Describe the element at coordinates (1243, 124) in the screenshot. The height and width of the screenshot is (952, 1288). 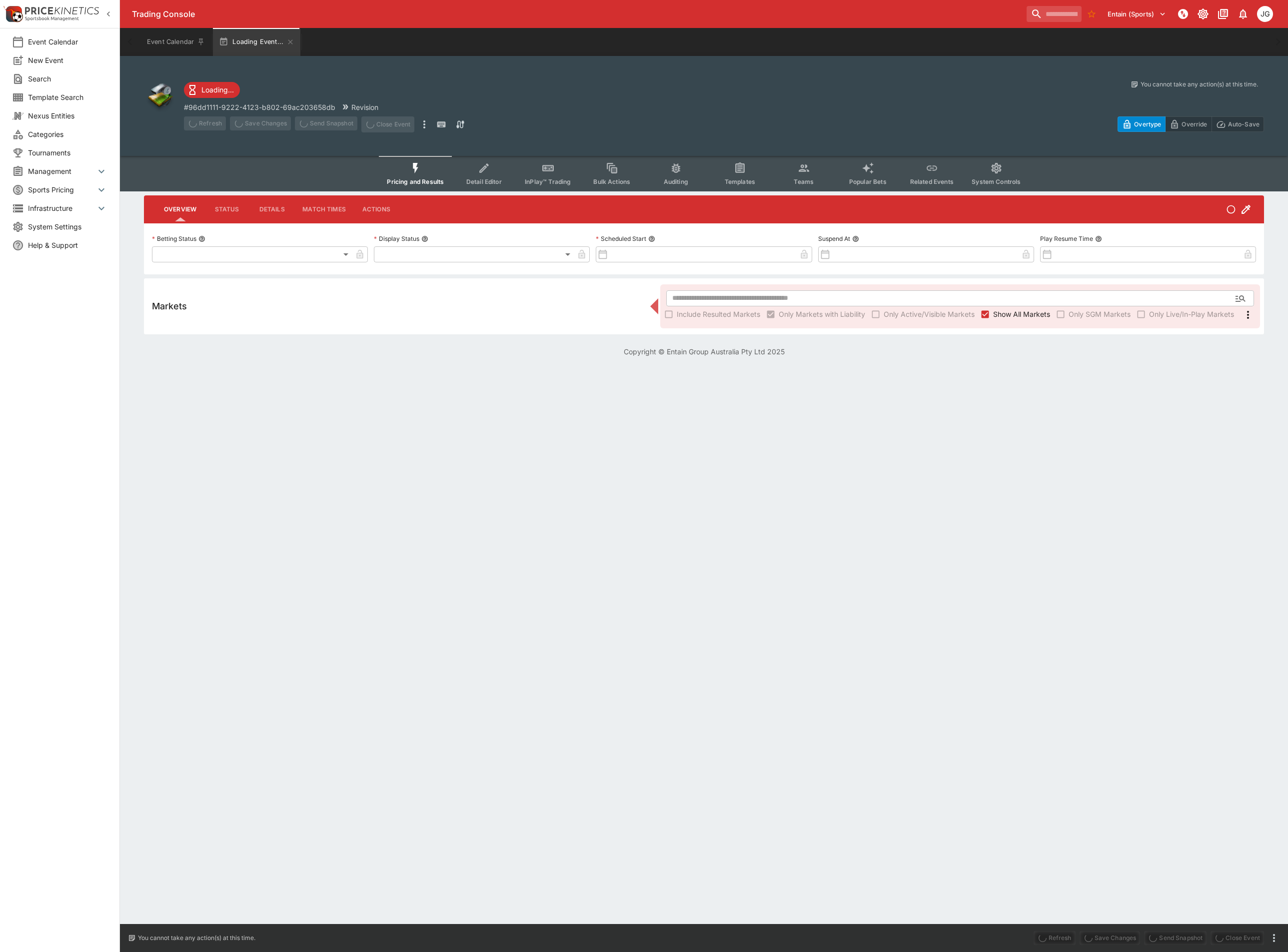
I see `p: Auto-Save` at that location.